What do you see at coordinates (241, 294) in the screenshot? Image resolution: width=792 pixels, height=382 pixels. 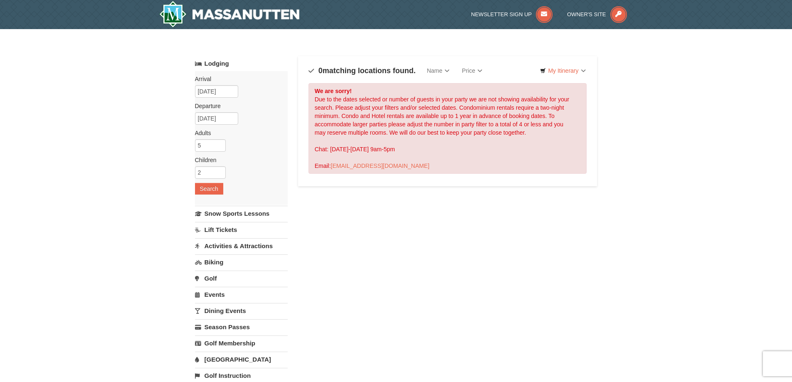 I see `a: Events` at bounding box center [241, 294].